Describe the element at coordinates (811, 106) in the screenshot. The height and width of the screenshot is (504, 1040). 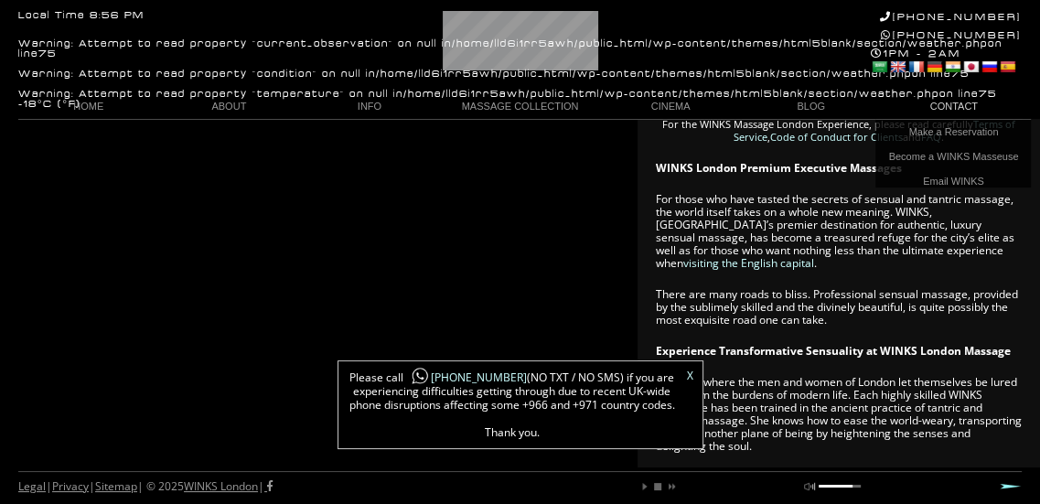
I see `a: BLOG` at that location.